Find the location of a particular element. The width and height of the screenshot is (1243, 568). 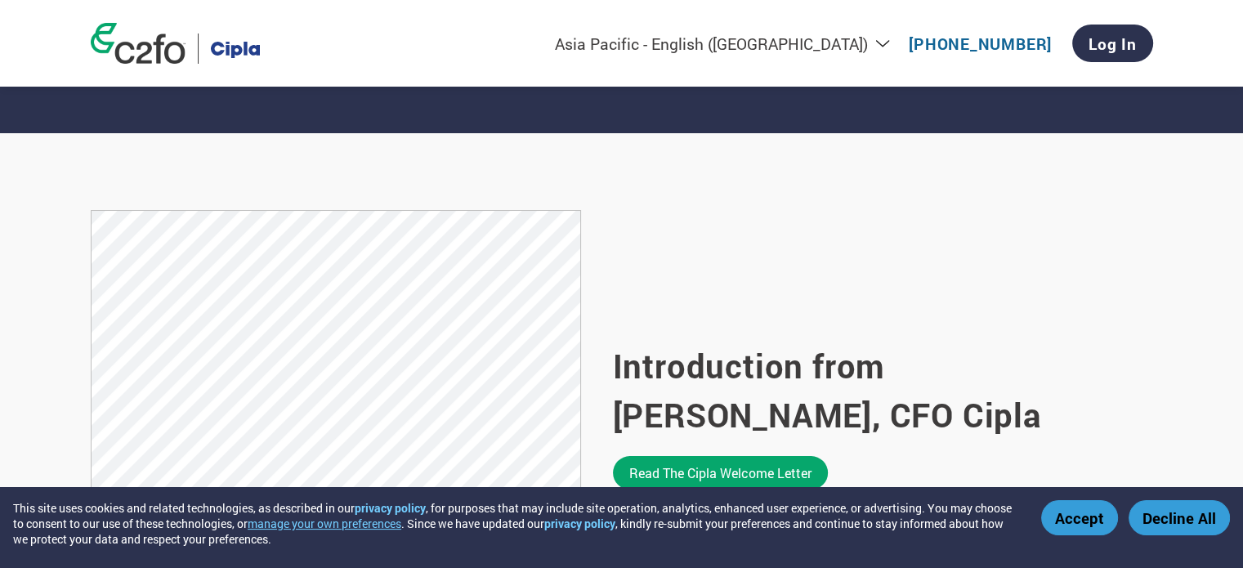

button: manage your own preferences is located at coordinates (324, 523).